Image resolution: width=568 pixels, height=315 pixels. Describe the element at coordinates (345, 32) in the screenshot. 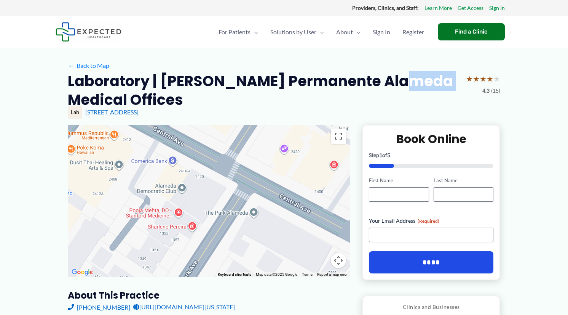

I see `span: About` at that location.